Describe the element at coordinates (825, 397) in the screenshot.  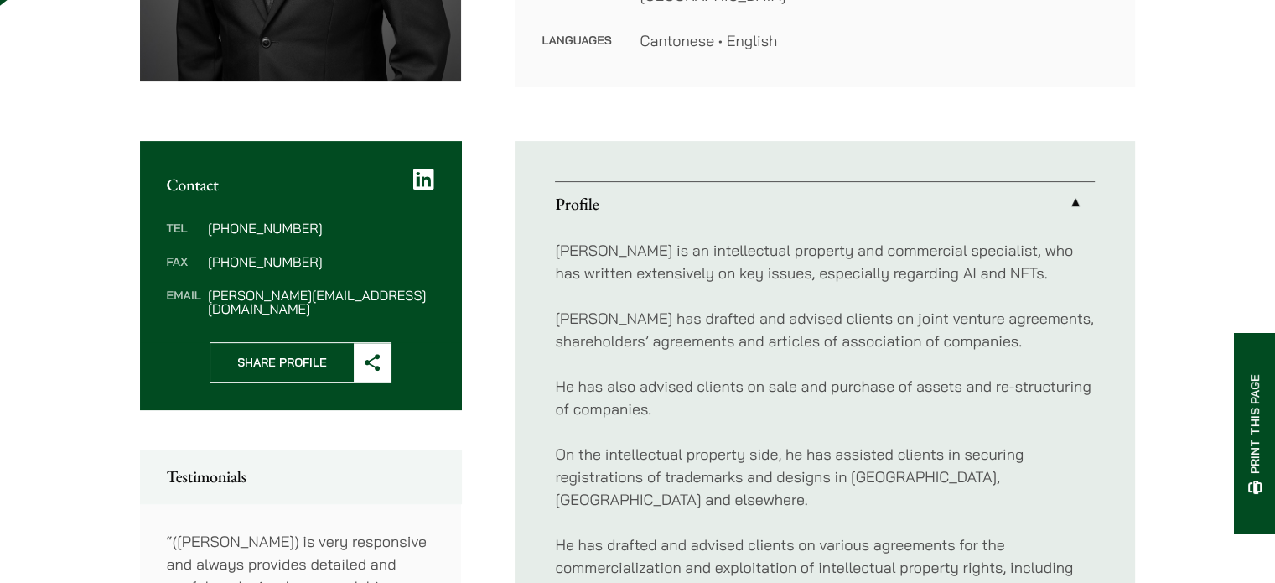
I see `p: He has also advised clients on sale and purchase of assets and re-structuring of companies.` at that location.